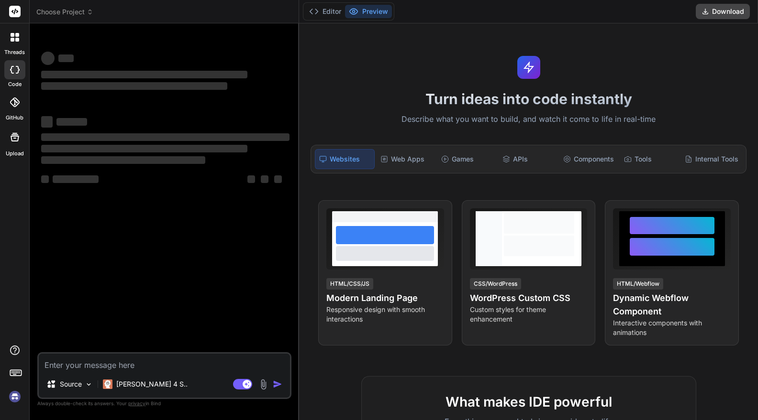  What do you see at coordinates (108, 385) in the screenshot?
I see `img: Claude 4 Sonnet` at bounding box center [108, 385].